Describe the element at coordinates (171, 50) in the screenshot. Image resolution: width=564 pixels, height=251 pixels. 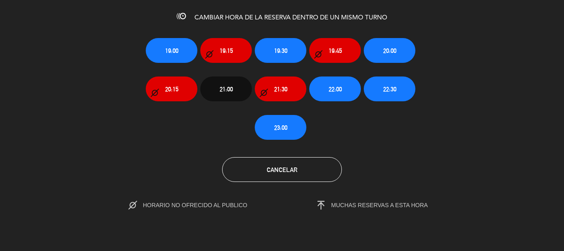
I see `button: 19:00` at that location.